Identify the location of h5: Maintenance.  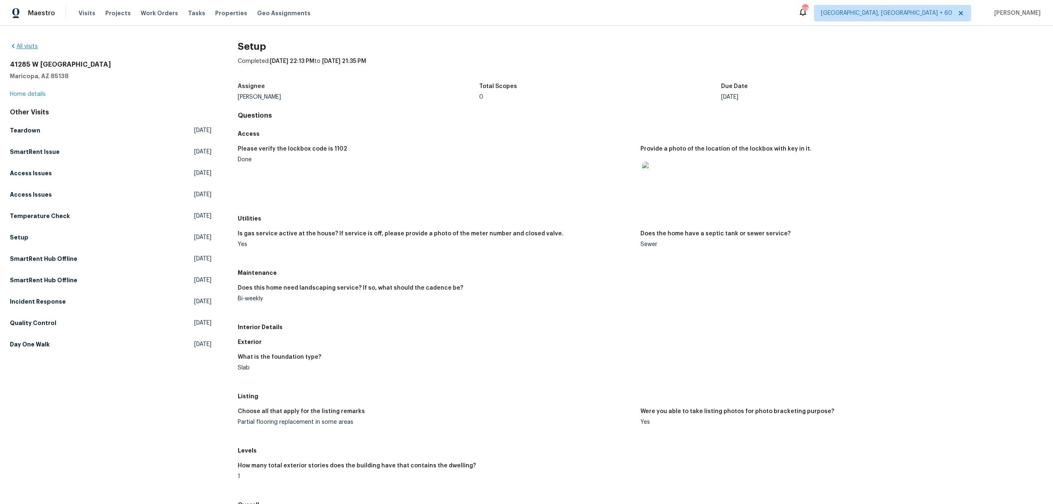
(641, 273).